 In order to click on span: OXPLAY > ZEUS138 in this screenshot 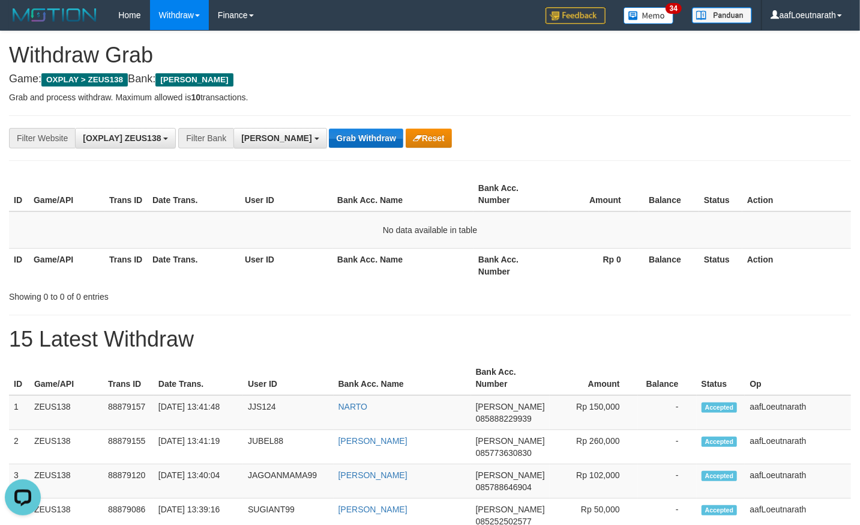, I will do `click(85, 80)`.